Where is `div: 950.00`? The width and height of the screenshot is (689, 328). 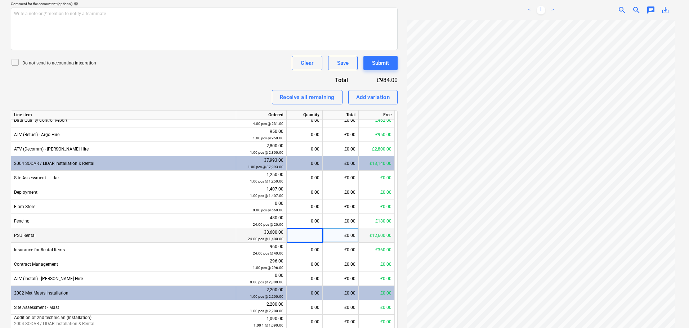
div: 950.00 is located at coordinates (261, 135).